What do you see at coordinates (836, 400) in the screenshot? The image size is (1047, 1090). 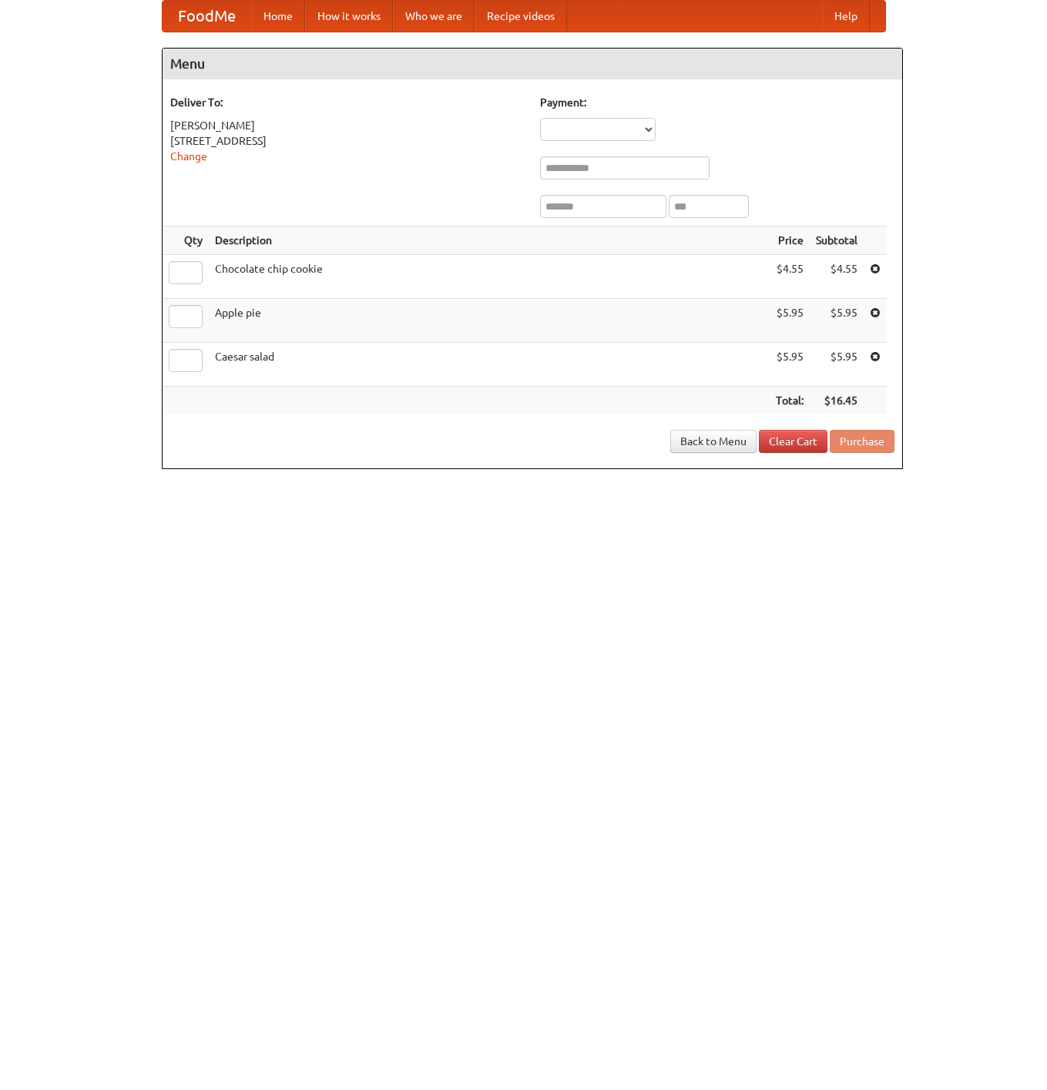 I see `th: $16.45` at bounding box center [836, 400].